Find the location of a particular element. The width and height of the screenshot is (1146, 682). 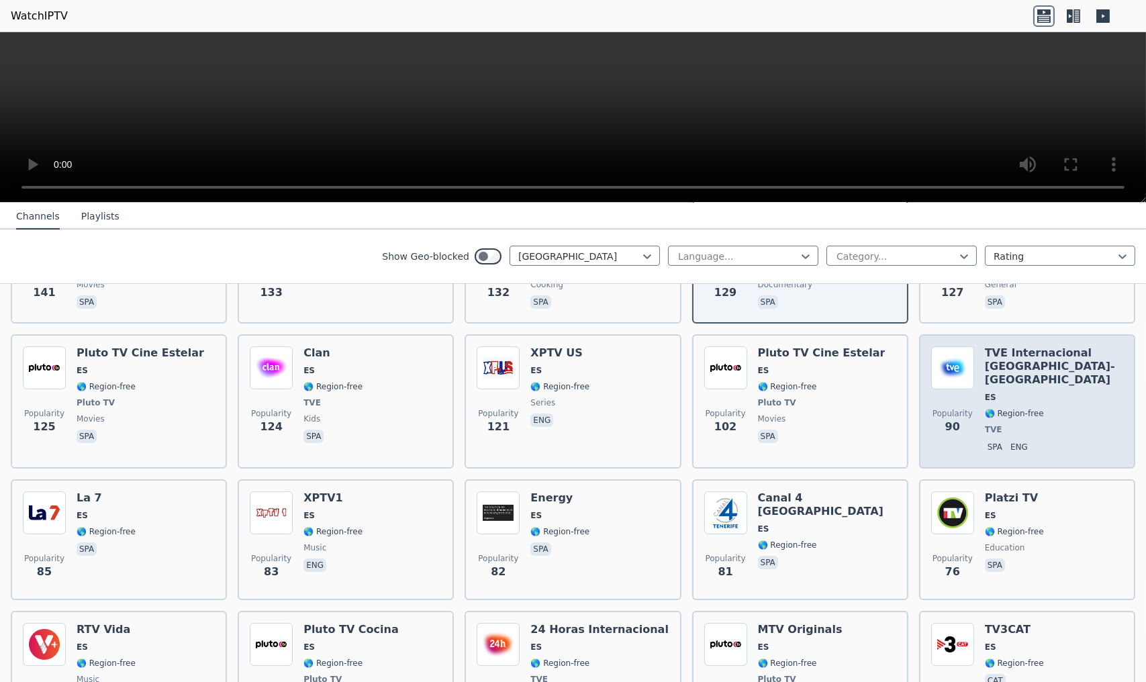

h6: Clan is located at coordinates (333, 353).